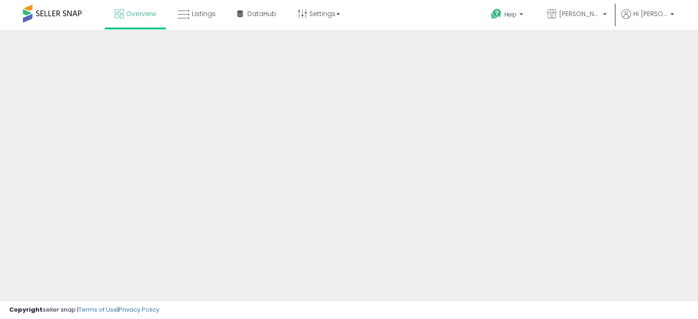  What do you see at coordinates (84, 310) in the screenshot?
I see `div: seller snap | |` at bounding box center [84, 310].